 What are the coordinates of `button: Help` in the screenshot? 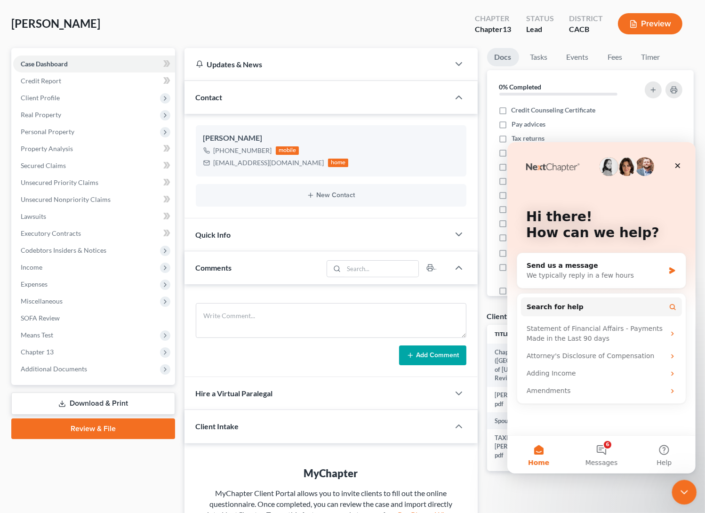 It's located at (157, 312).